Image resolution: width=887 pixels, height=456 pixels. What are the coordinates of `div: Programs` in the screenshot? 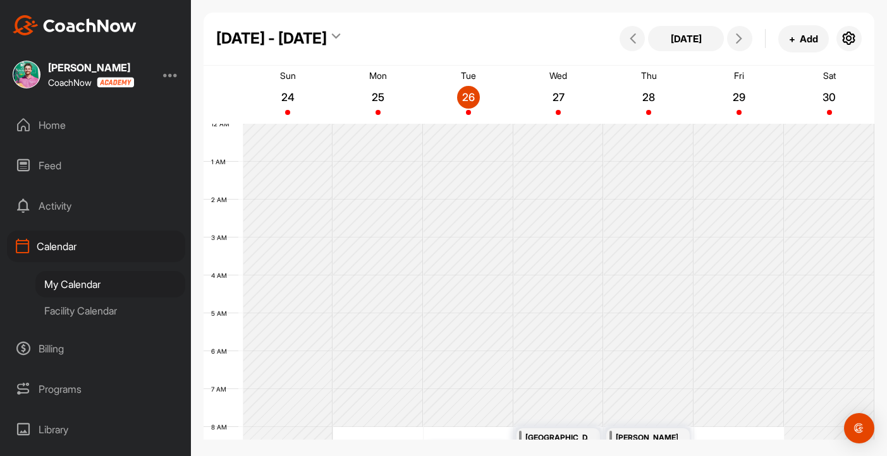 It's located at (96, 389).